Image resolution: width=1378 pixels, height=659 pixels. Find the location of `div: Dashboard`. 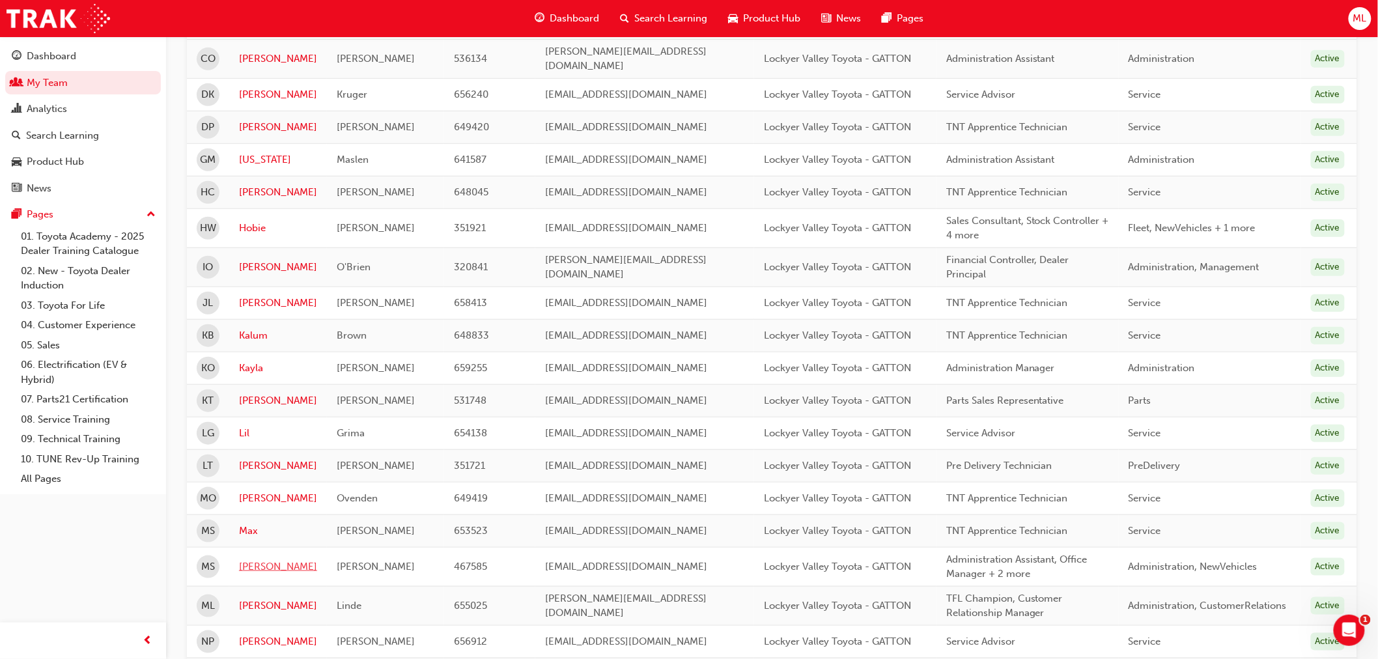

div: Dashboard is located at coordinates (51, 56).